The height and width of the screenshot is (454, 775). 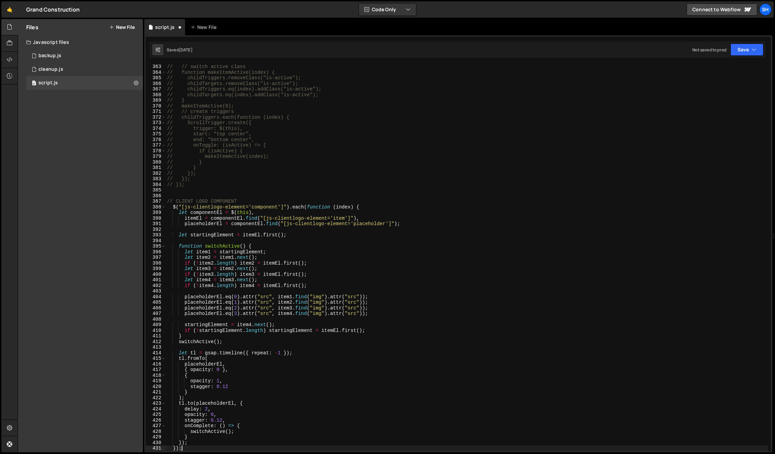 I want to click on div: 387, so click(x=156, y=202).